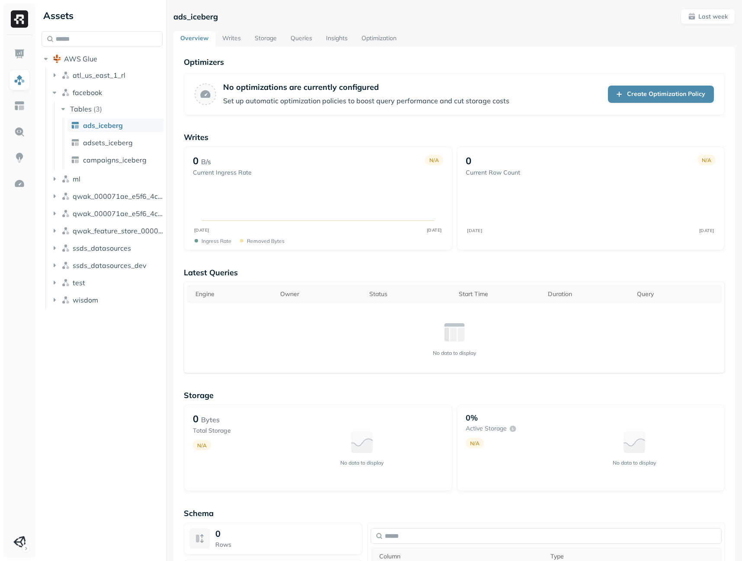 Image resolution: width=742 pixels, height=561 pixels. Describe the element at coordinates (109, 265) in the screenshot. I see `span: ssds_datasources_dev` at that location.